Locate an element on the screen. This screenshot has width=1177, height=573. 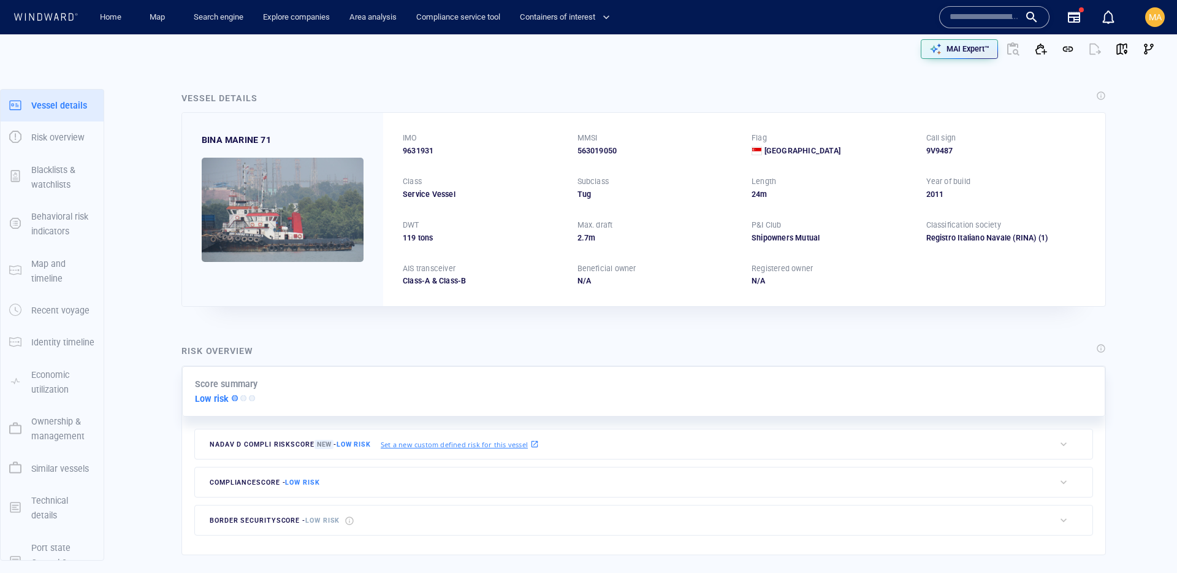
button: Add to vessel list is located at coordinates (1041, 49).